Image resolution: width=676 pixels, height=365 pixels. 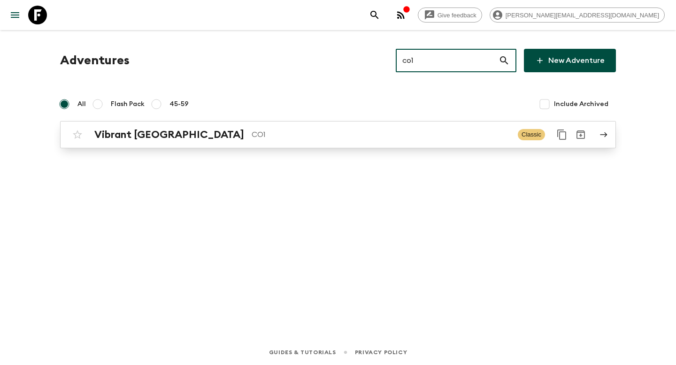 I want to click on span: Flash Pack, so click(x=128, y=104).